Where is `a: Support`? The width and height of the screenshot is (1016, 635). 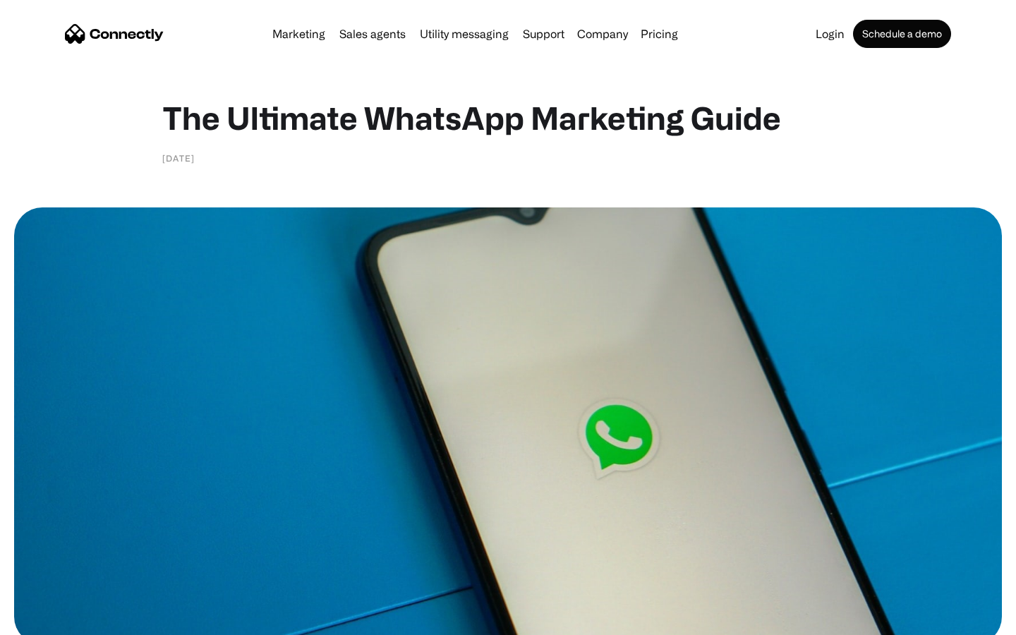 a: Support is located at coordinates (543, 34).